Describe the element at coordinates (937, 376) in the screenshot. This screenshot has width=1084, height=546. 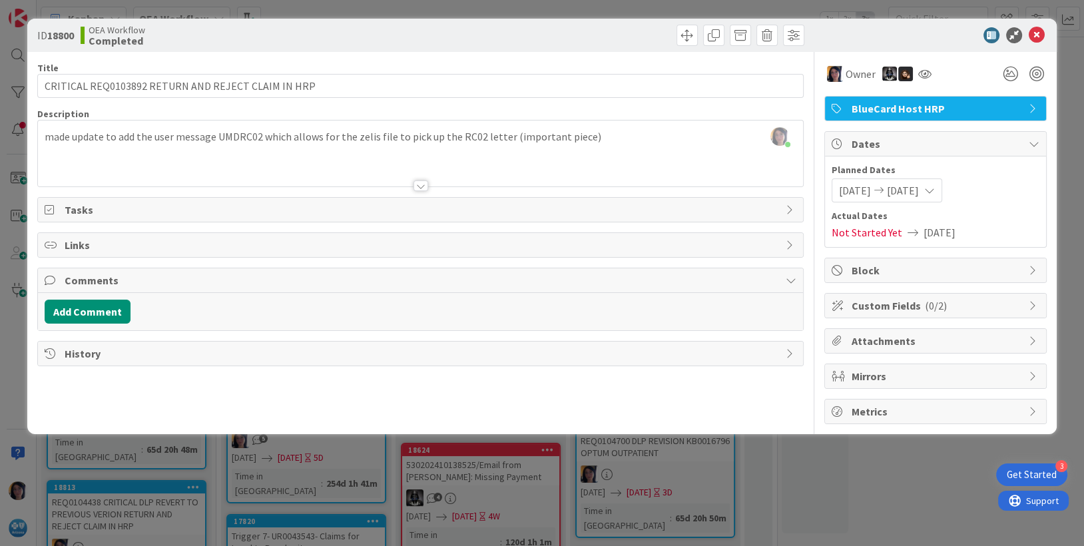
I see `span: Mirrors` at that location.